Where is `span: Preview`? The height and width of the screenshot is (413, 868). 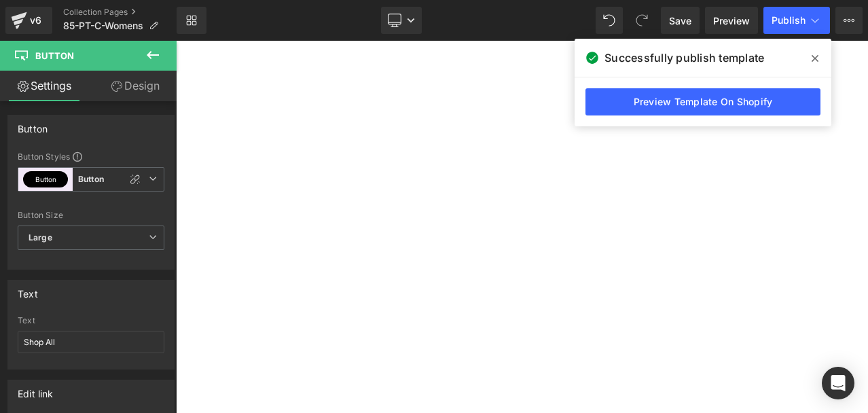
span: Preview is located at coordinates (732, 20).